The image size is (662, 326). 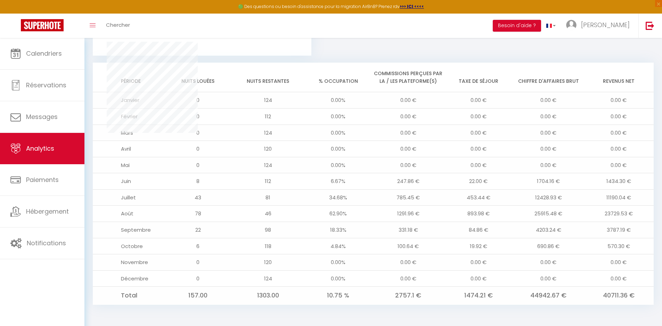 What do you see at coordinates (42, 179) in the screenshot?
I see `span: Paiements` at bounding box center [42, 179].